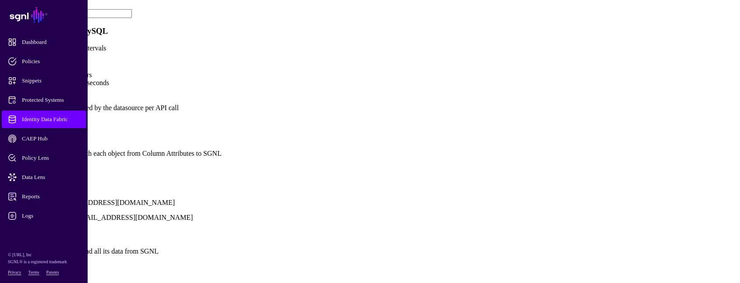 This screenshot has width=740, height=283. What do you see at coordinates (51, 42) in the screenshot?
I see `span: Dashboard` at bounding box center [51, 42].